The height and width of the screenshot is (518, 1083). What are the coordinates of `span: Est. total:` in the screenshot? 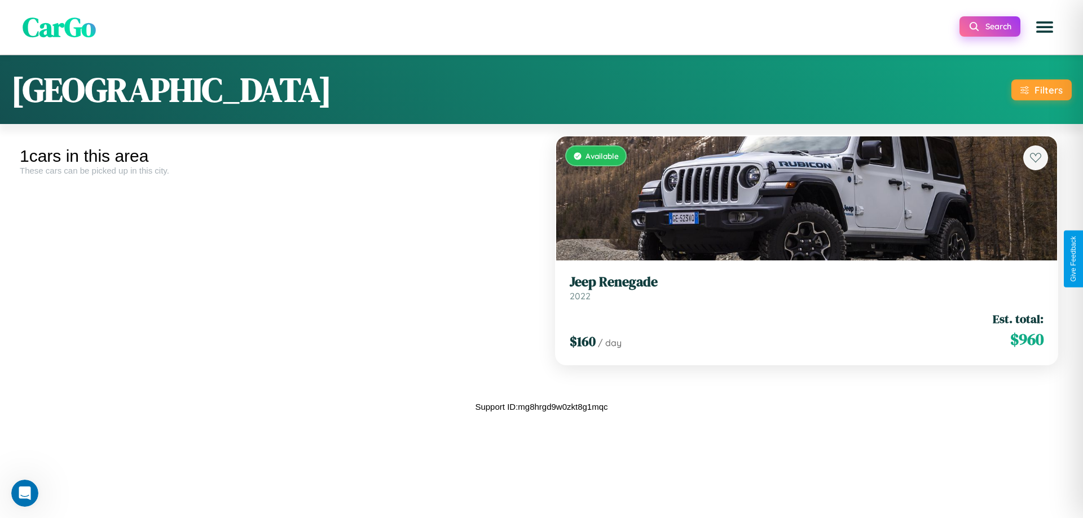 It's located at (1018, 319).